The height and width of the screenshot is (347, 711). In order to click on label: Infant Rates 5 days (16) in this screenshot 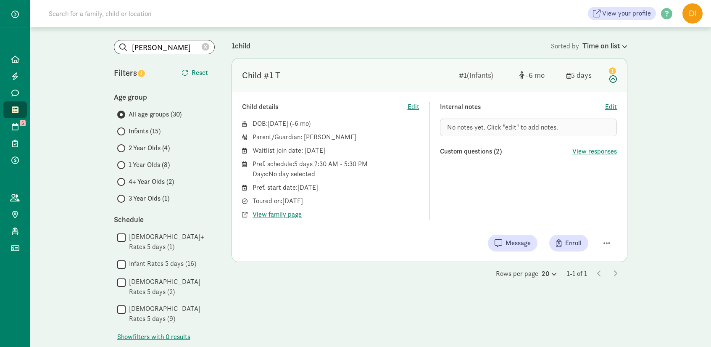, I will do `click(161, 263)`.